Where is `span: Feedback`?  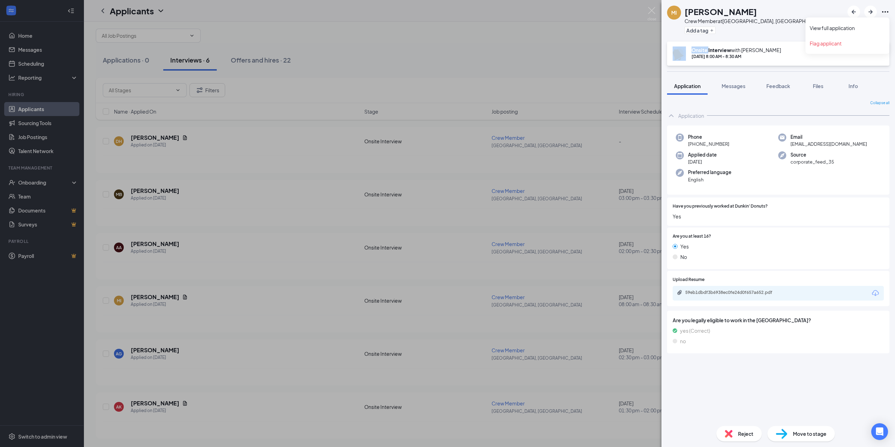 span: Feedback is located at coordinates (778, 86).